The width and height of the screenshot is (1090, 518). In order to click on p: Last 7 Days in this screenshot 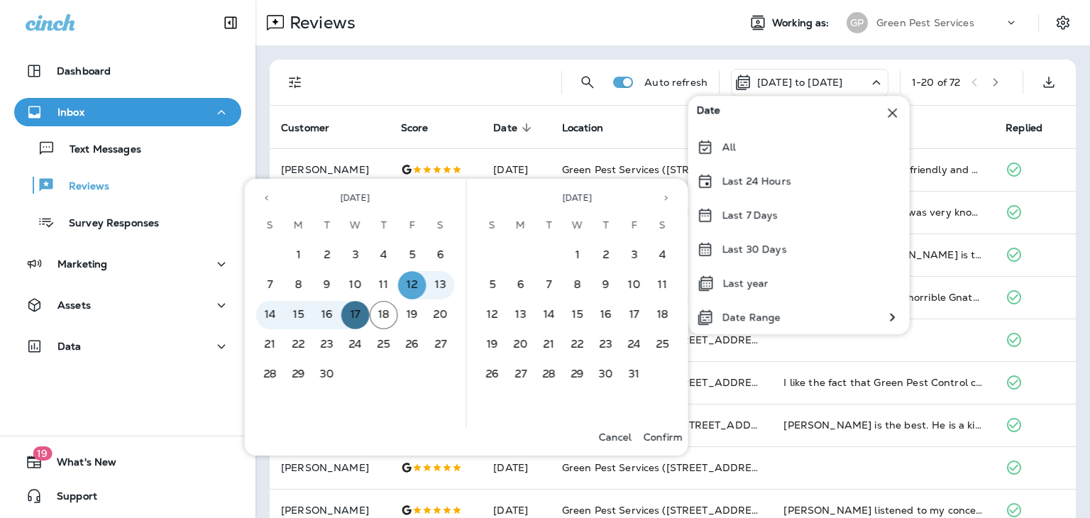, I will do `click(750, 215)`.